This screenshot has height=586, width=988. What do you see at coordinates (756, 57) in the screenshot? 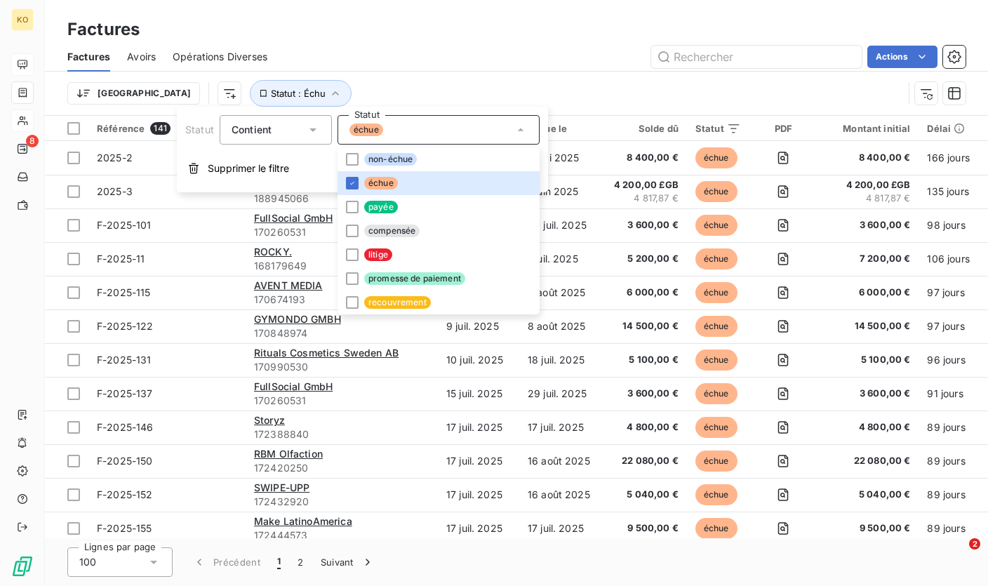
I see `input: Rechercher` at bounding box center [756, 57].